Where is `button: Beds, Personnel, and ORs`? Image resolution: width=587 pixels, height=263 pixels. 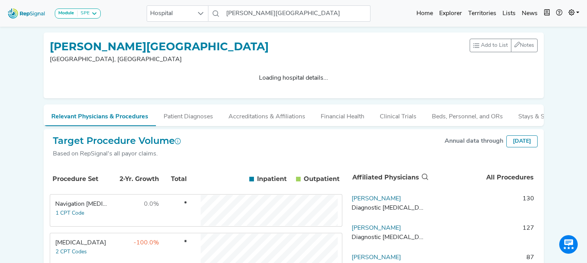 button: Beds, Personnel, and ORs is located at coordinates (468, 115).